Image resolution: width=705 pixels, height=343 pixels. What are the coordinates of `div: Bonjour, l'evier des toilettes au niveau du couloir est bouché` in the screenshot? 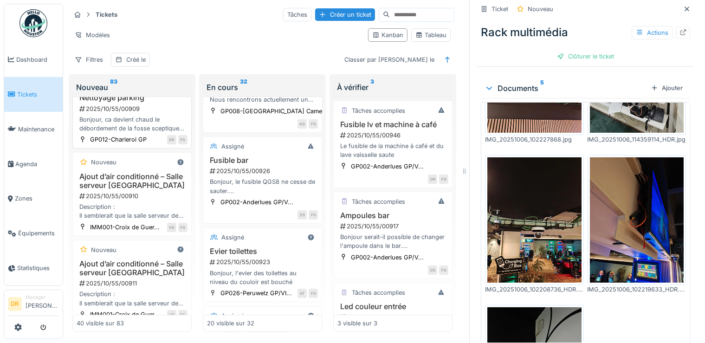 It's located at (262, 278).